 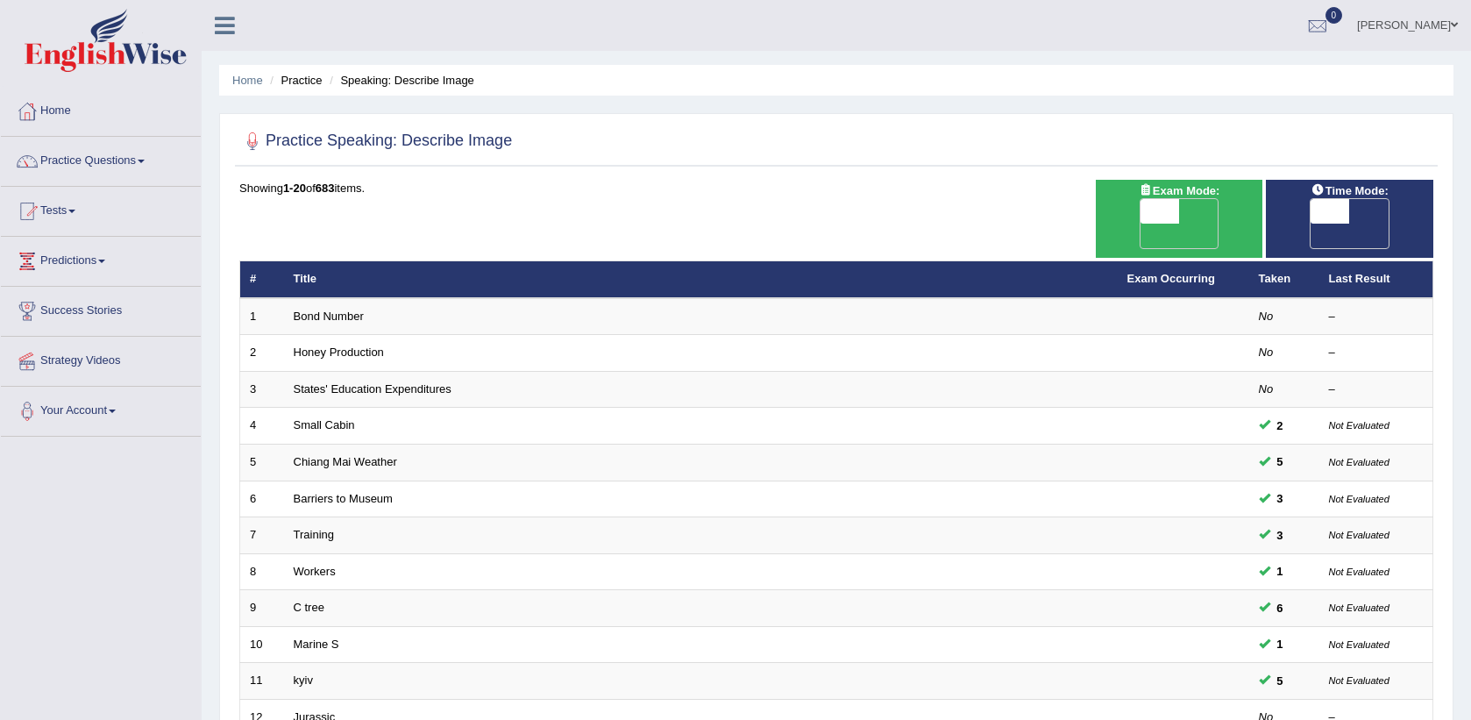 I want to click on td: 2, so click(x=262, y=353).